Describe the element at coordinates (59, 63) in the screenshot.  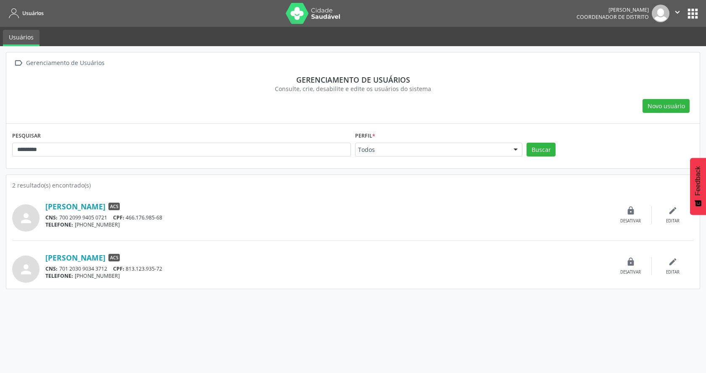
I see `a:  Gerenciamento de Usuários` at that location.